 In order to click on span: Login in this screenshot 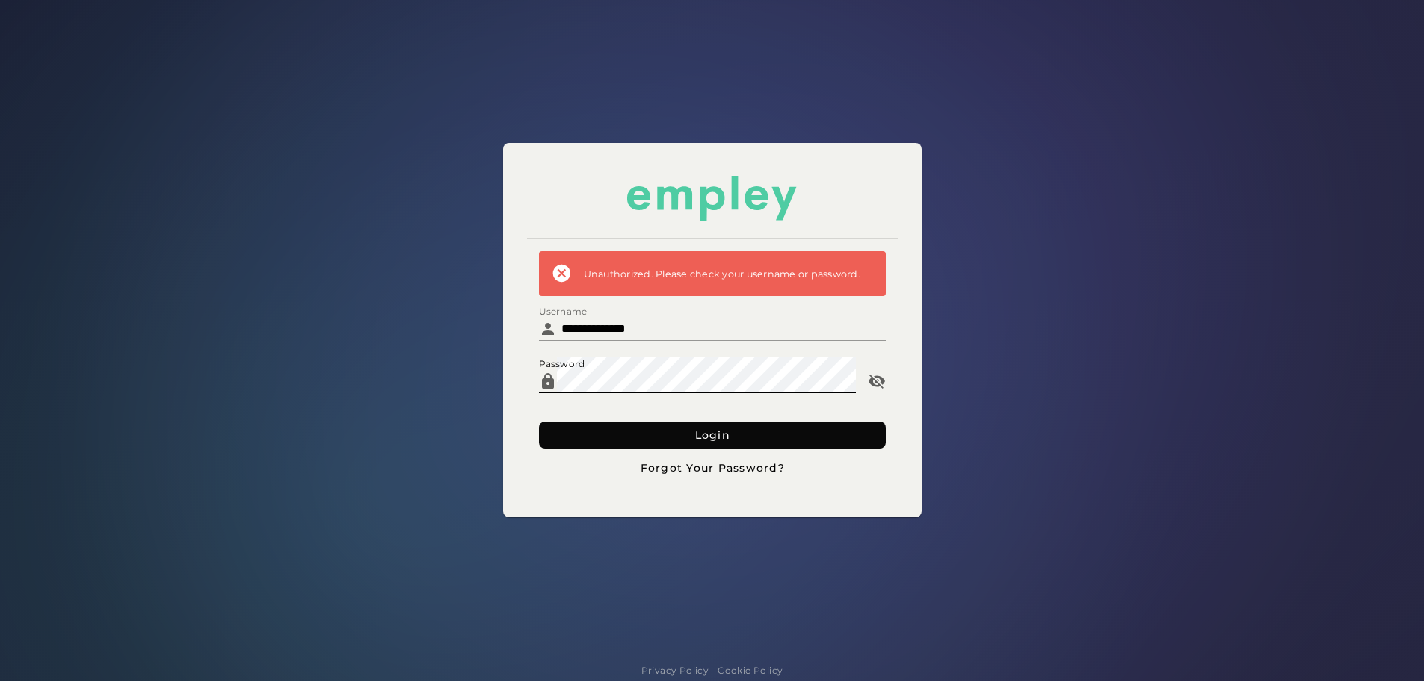, I will do `click(711, 435)`.